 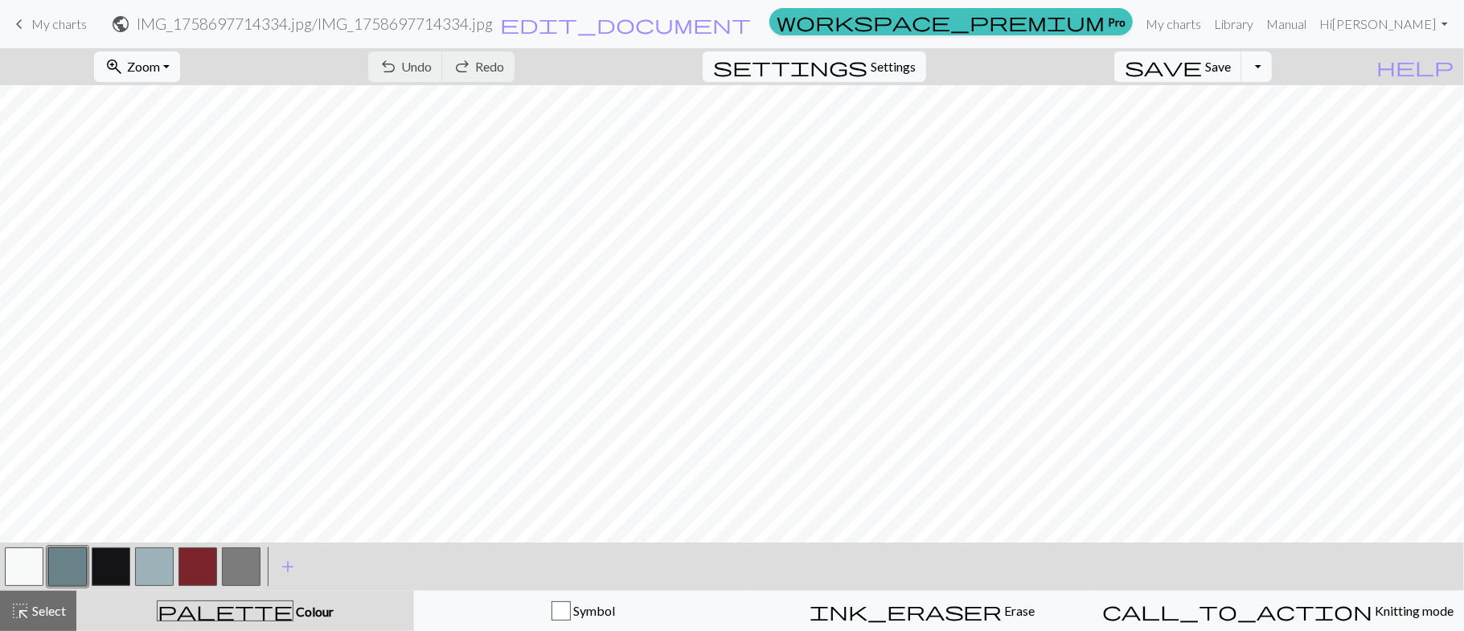 What do you see at coordinates (121, 24) in the screenshot?
I see `span: public` at bounding box center [121, 24].